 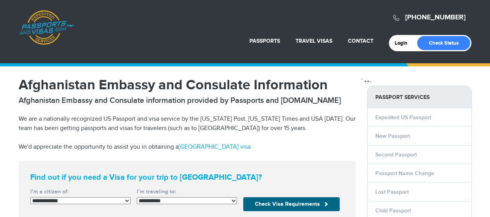 I want to click on a: Passports, so click(x=265, y=41).